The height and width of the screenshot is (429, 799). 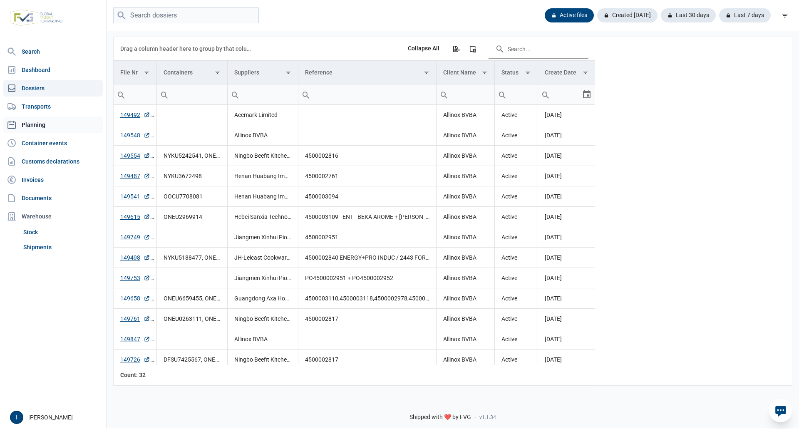 What do you see at coordinates (460, 72) in the screenshot?
I see `div: Client Name` at bounding box center [460, 72].